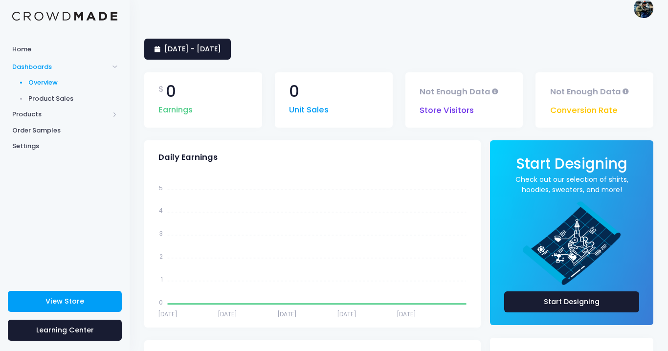  Describe the element at coordinates (446, 108) in the screenshot. I see `span: Store Visitors` at that location.